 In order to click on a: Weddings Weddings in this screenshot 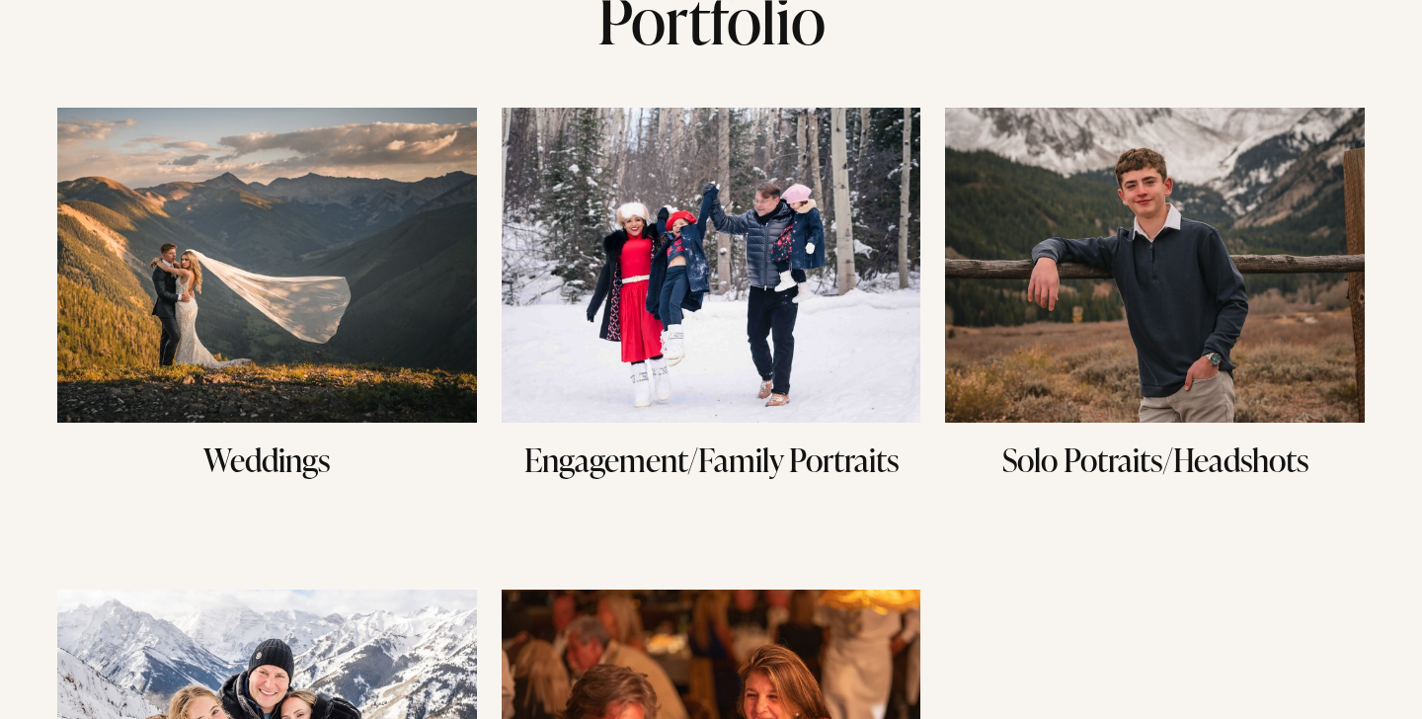, I will do `click(267, 302)`.